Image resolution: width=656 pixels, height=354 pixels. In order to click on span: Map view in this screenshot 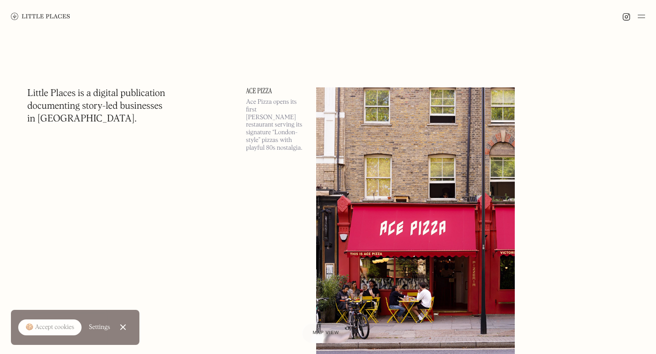, I will do `click(326, 333)`.